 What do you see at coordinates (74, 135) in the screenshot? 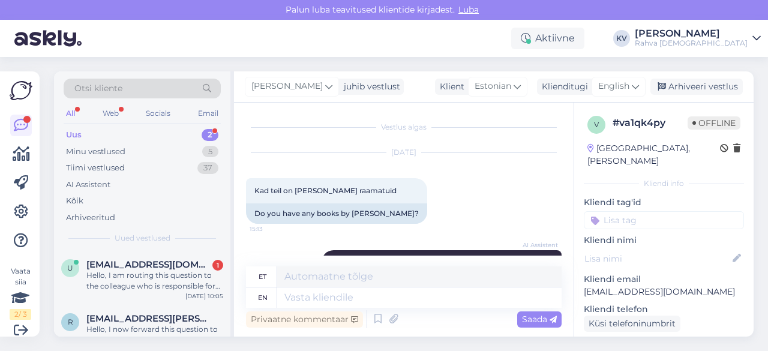
I see `div: Uus` at bounding box center [74, 135].